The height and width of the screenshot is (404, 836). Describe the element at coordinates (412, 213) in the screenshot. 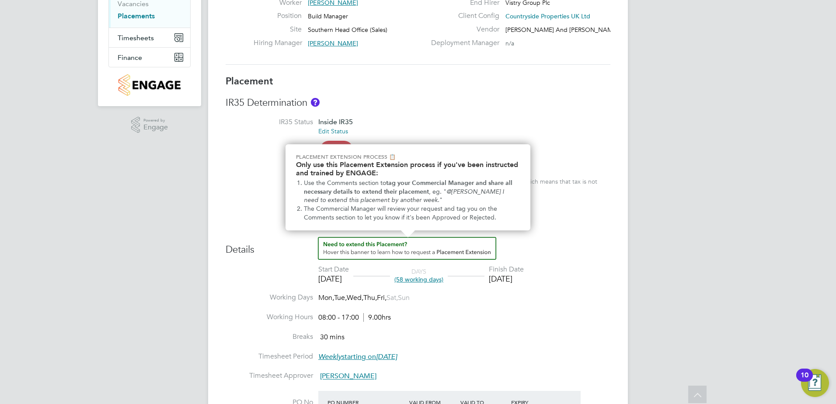

I see `li: The Commercial Manager will review your request and tag you on the Comments section to let you kn...` at that location.